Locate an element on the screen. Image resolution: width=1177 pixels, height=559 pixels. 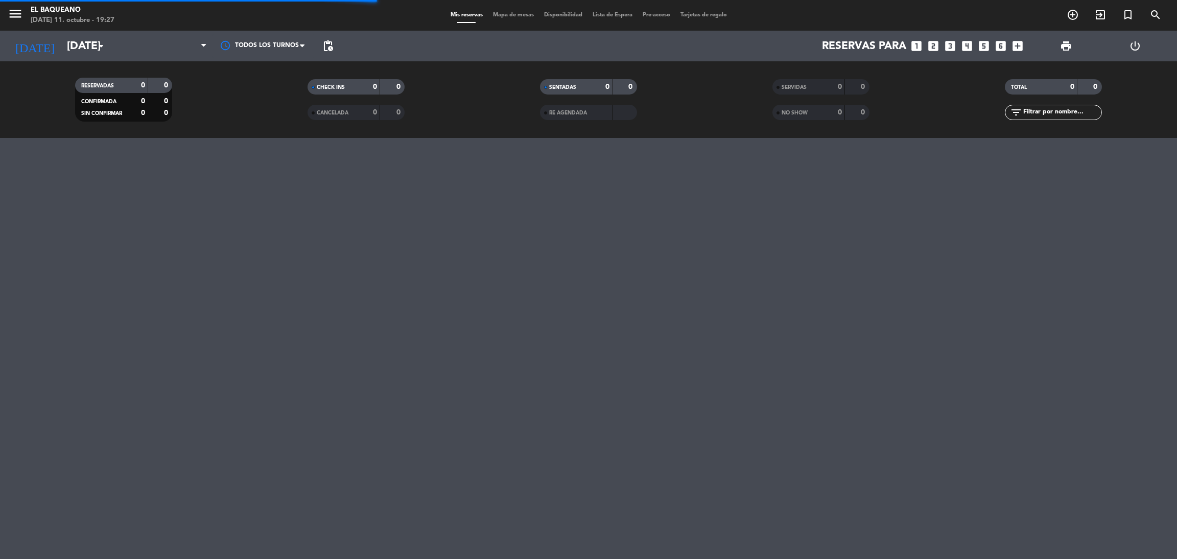
span: Pre-acceso is located at coordinates (656, 15).